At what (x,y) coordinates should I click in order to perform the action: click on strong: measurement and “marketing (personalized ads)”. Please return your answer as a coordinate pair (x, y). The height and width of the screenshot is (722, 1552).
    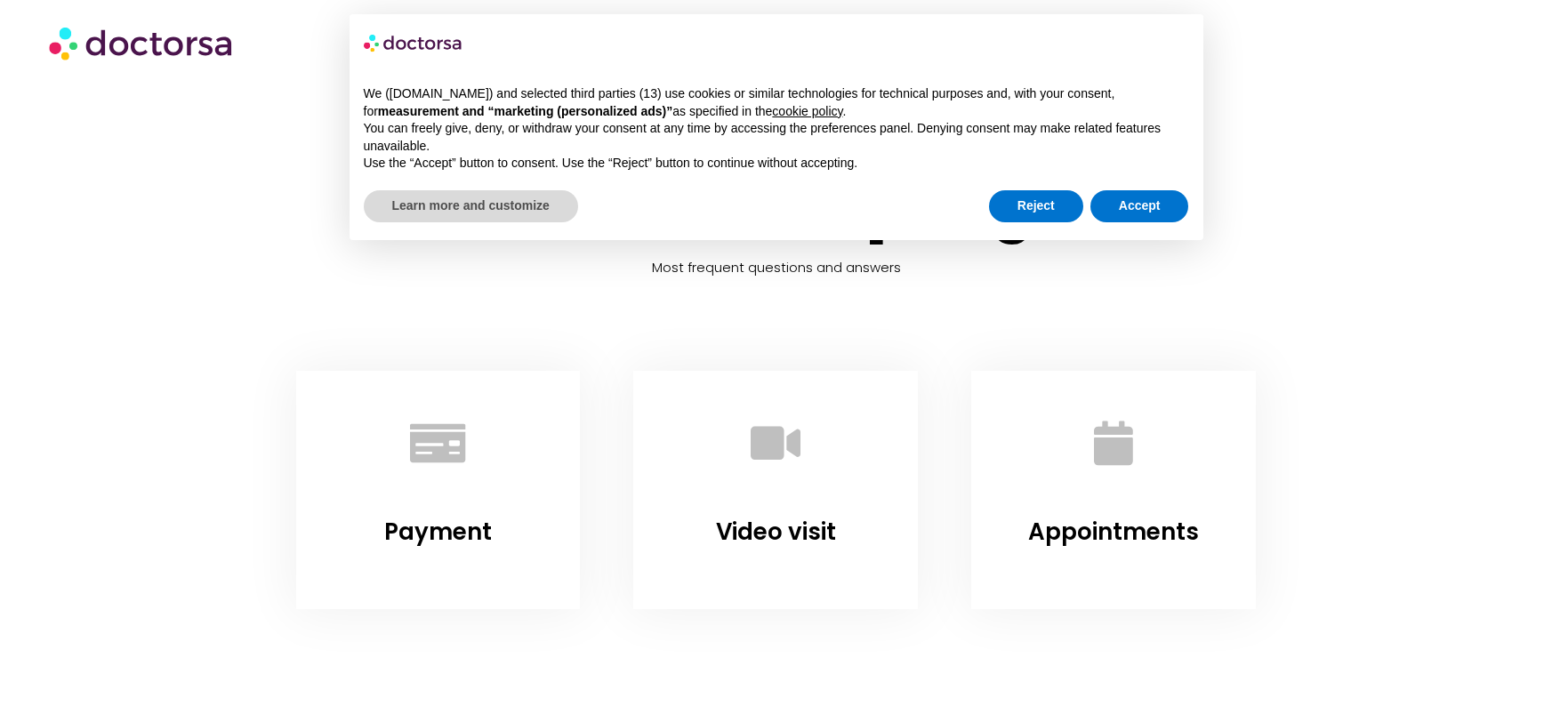
    Looking at the image, I should click on (525, 111).